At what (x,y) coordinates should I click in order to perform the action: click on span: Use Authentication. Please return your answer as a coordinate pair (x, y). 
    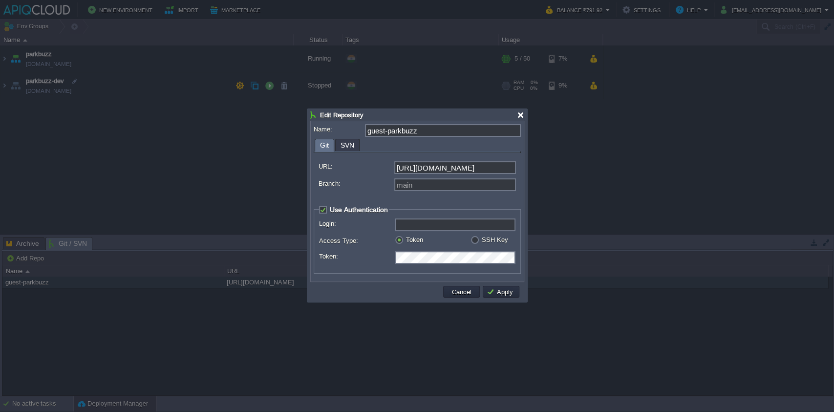
    Looking at the image, I should click on (359, 210).